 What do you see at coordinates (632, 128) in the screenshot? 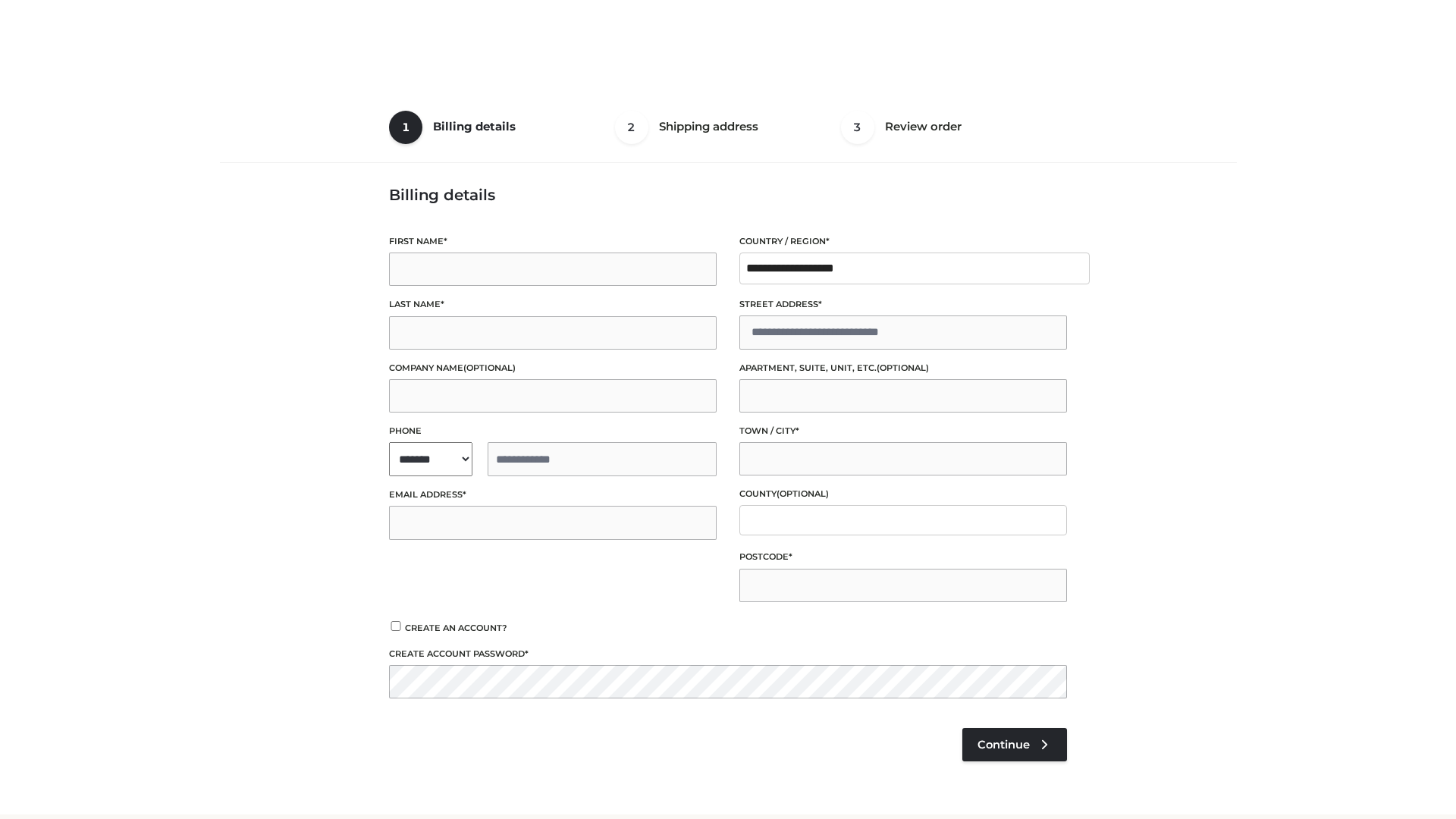
I see `span: 2` at bounding box center [632, 128].